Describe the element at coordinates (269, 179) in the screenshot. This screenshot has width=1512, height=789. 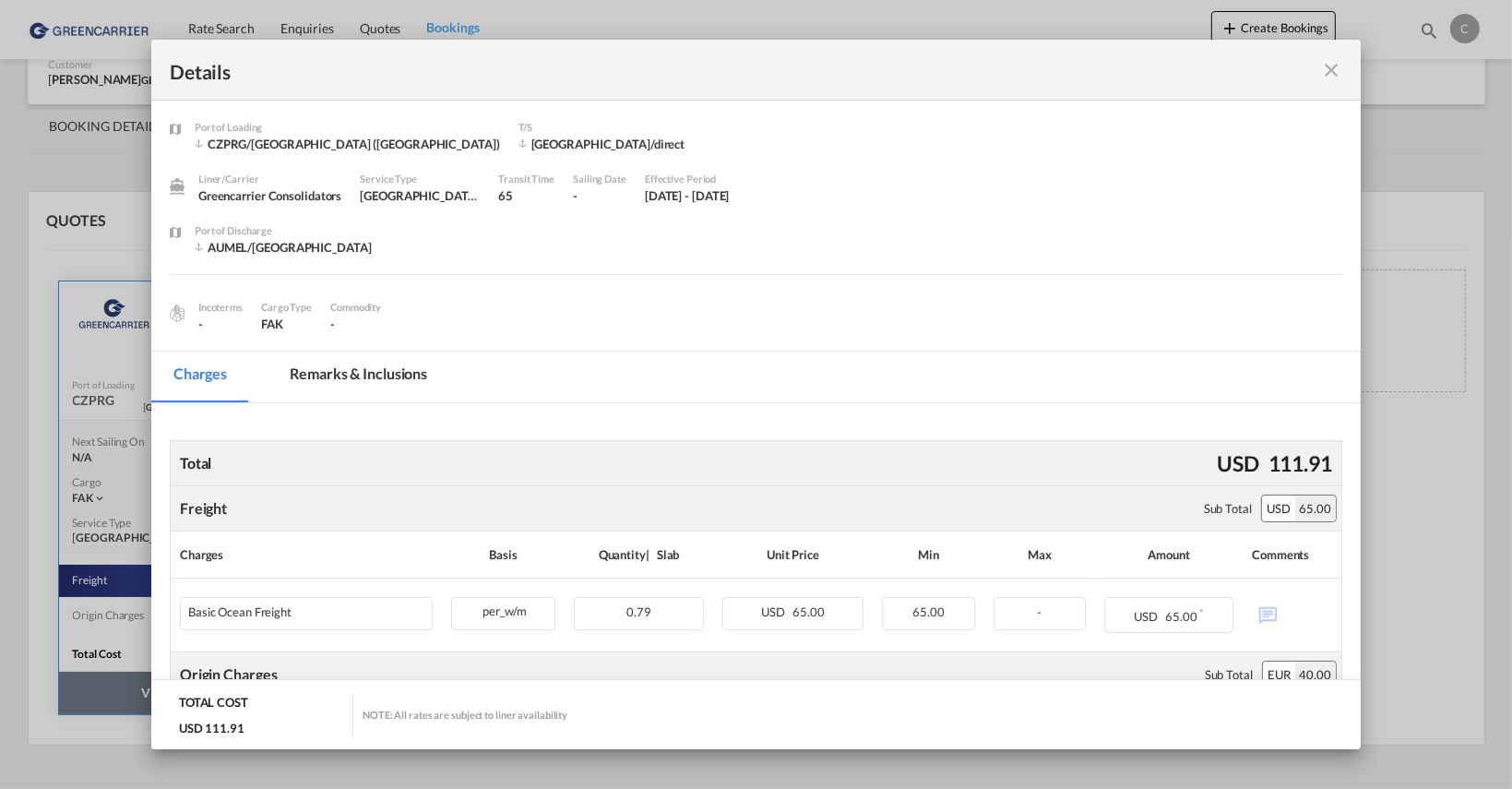
I see `div: Liner/Carrier` at that location.